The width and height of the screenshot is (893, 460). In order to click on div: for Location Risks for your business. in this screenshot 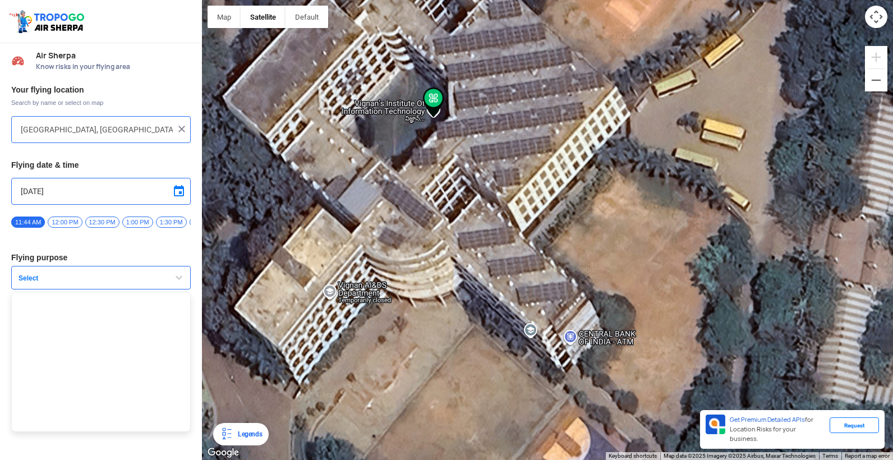, I will do `click(778, 429)`.